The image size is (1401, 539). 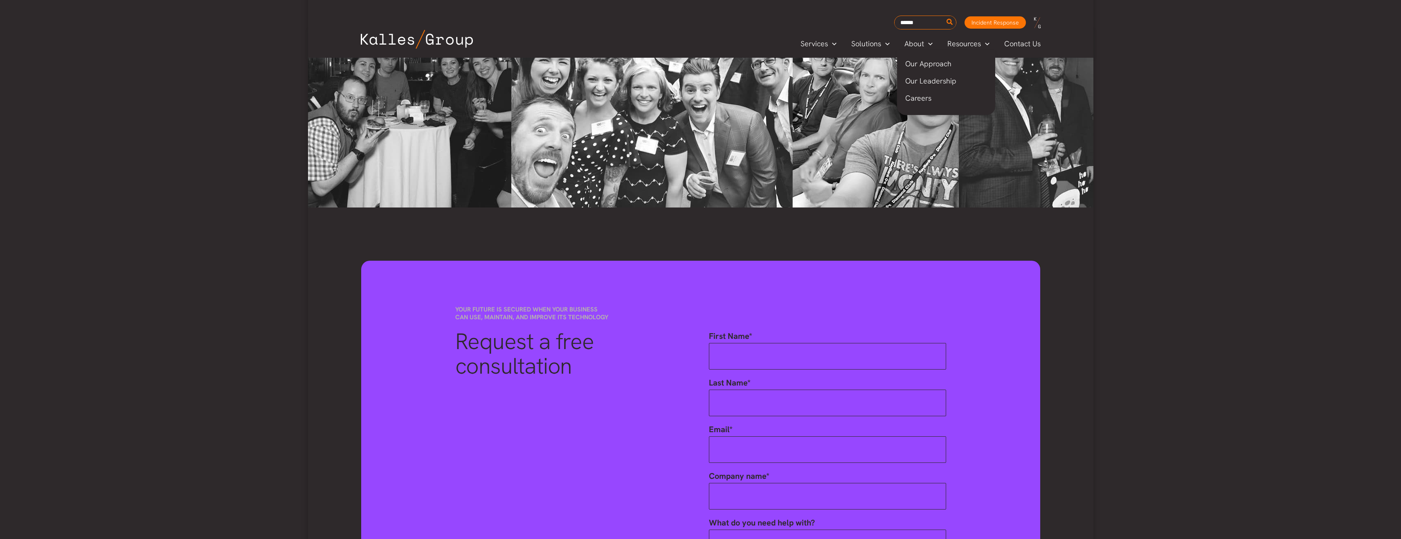 What do you see at coordinates (738, 476) in the screenshot?
I see `span: Company name` at bounding box center [738, 476].